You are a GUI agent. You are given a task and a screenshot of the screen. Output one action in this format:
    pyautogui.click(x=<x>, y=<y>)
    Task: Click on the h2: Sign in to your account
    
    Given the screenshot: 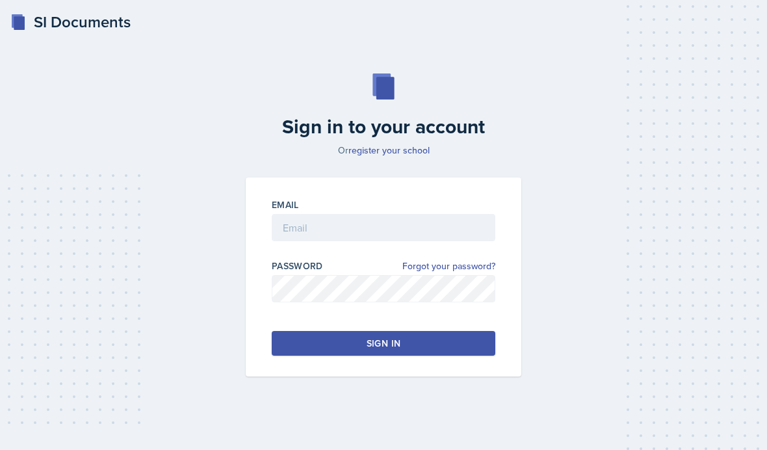 What is the action you would take?
    pyautogui.click(x=383, y=127)
    